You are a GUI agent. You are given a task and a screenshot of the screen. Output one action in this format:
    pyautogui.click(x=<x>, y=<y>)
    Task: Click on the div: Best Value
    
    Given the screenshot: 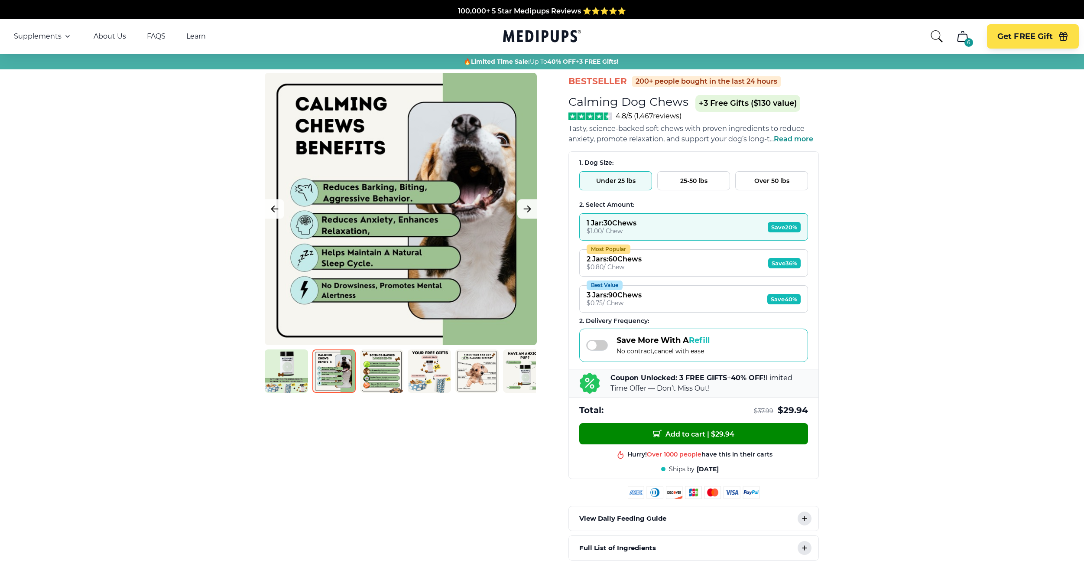 What is the action you would take?
    pyautogui.click(x=604, y=285)
    